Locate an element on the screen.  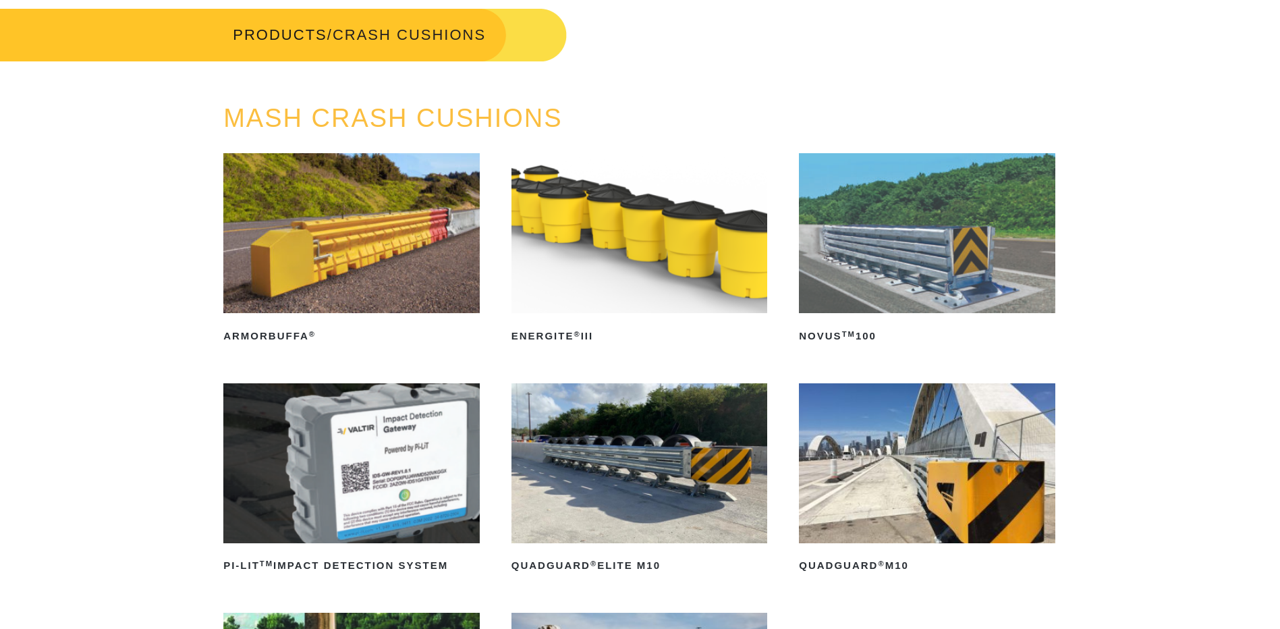
a: QuadGuard®Elite M10 is located at coordinates (640, 480).